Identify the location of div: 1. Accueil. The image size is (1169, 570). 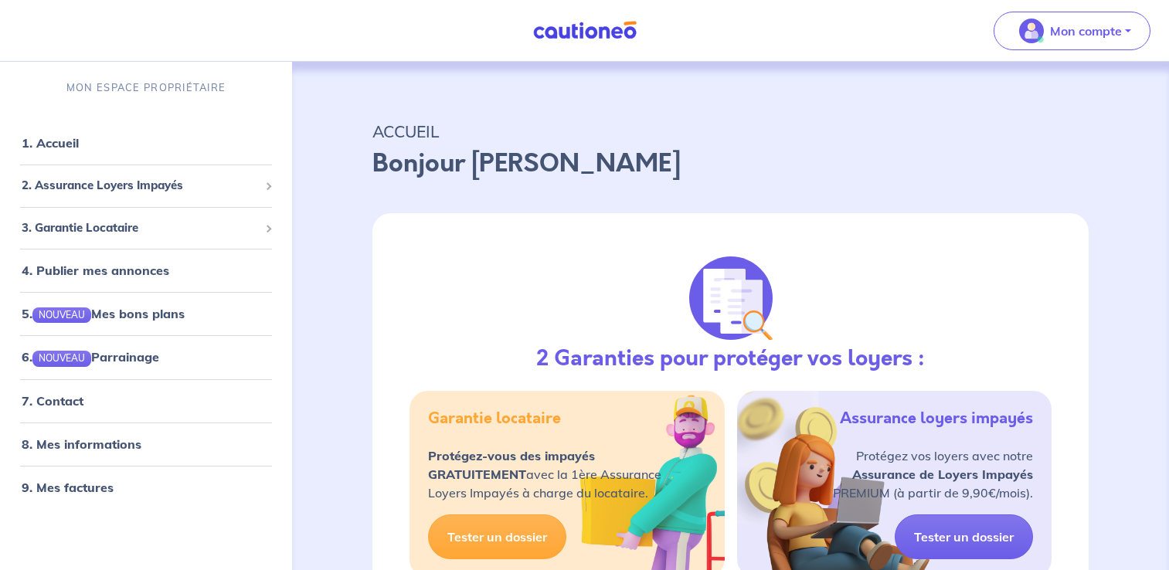
(146, 143).